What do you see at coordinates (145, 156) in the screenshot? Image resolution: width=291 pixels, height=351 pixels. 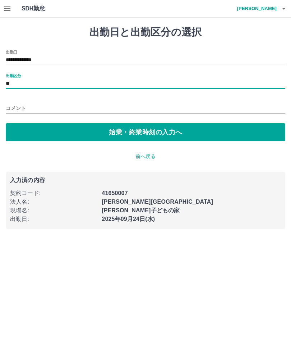 I see `p: 前へ戻る` at bounding box center [145, 156].